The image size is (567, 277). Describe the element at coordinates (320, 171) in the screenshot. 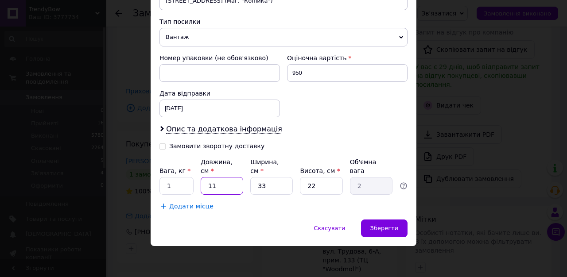

I see `label: Висота, см` at that location.